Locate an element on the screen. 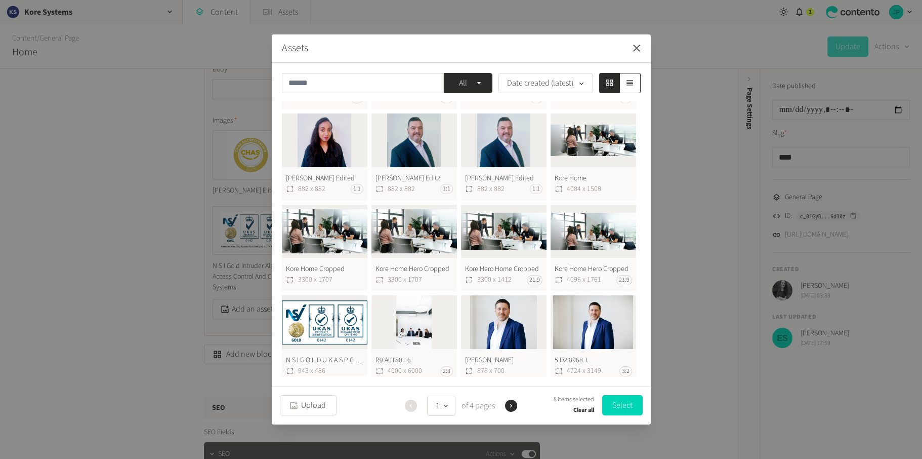 This screenshot has height=459, width=922. button: 1 is located at coordinates (441, 405).